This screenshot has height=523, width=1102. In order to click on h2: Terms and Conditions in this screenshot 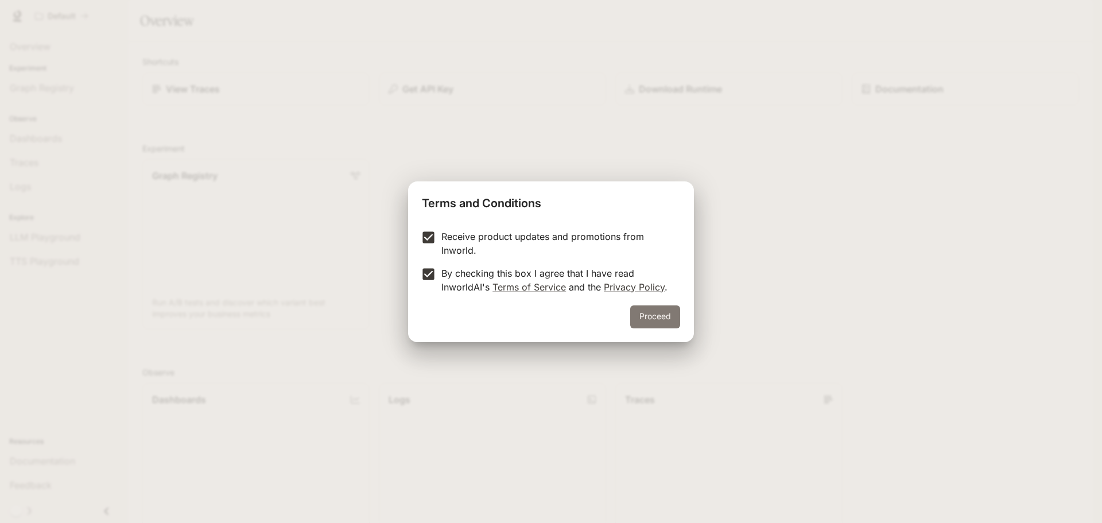, I will do `click(551, 201)`.